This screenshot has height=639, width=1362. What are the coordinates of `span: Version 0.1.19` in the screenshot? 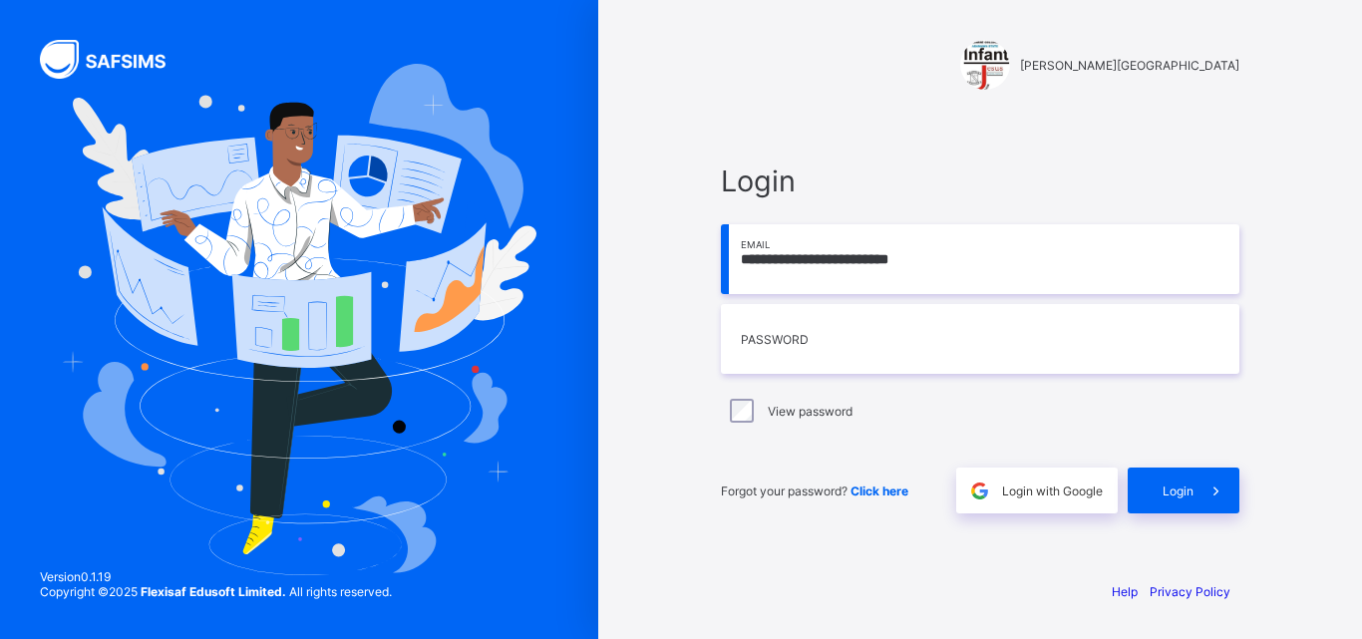 It's located at (215, 576).